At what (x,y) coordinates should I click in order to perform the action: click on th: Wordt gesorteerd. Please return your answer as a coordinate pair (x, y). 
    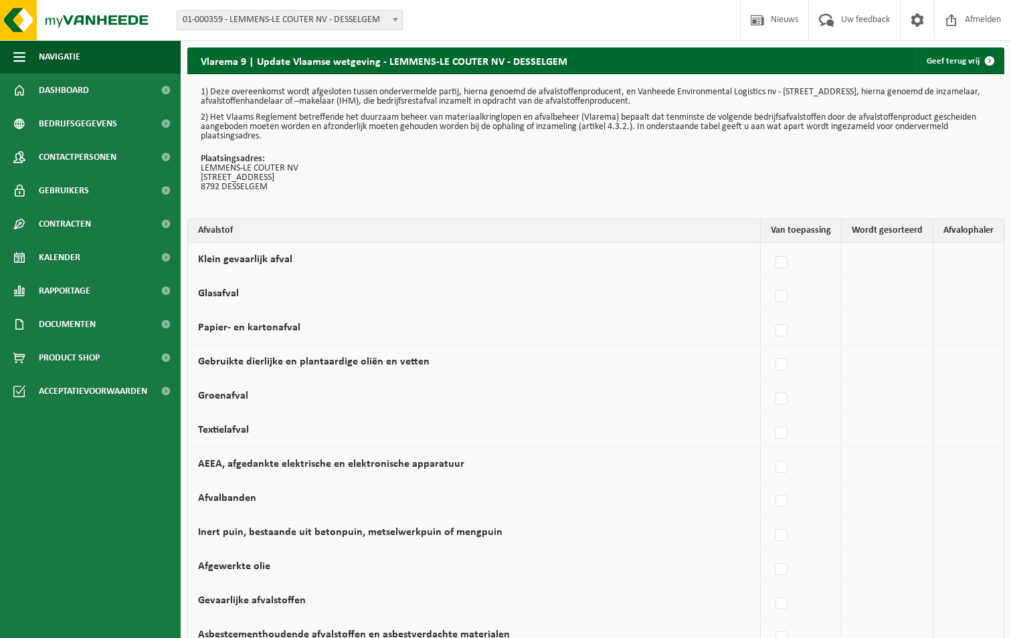
    Looking at the image, I should click on (887, 231).